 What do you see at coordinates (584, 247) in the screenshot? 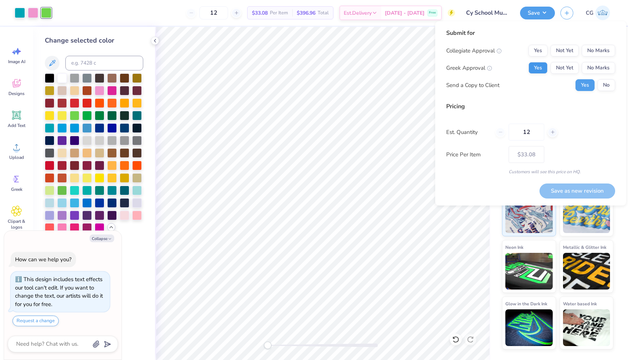
I see `span: Metallic & Glitter Ink` at bounding box center [584, 247].